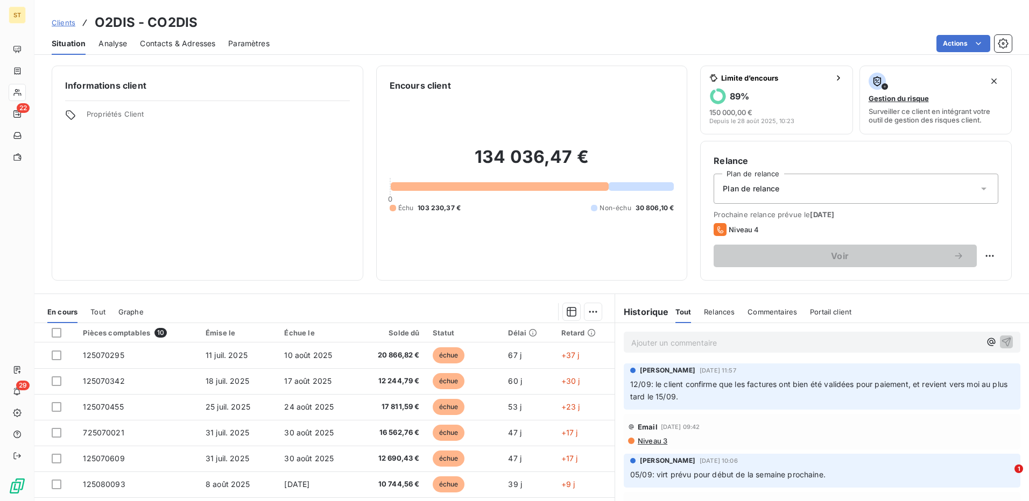 This screenshot has width=1029, height=501. What do you see at coordinates (249, 44) in the screenshot?
I see `span: Paramètres` at bounding box center [249, 44].